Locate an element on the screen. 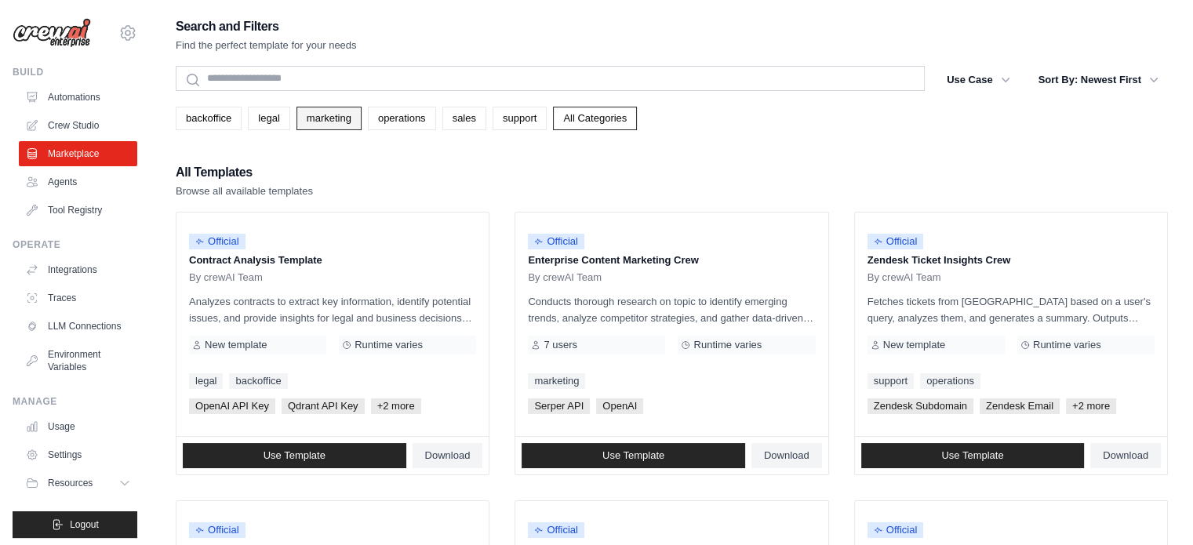 Image resolution: width=1193 pixels, height=545 pixels. span: 7 users is located at coordinates (560, 345).